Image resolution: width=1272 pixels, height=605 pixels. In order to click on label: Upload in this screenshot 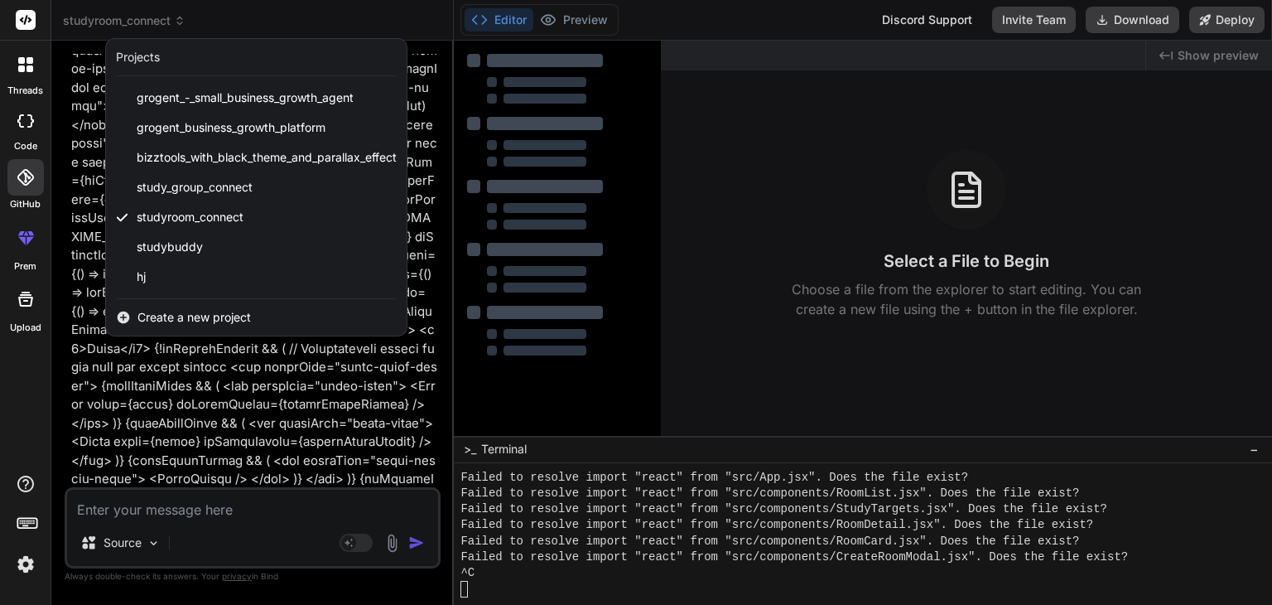, I will do `click(26, 327)`.